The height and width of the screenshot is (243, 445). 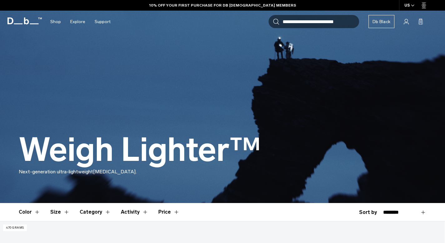 I want to click on button: Toggle Price, so click(x=169, y=212).